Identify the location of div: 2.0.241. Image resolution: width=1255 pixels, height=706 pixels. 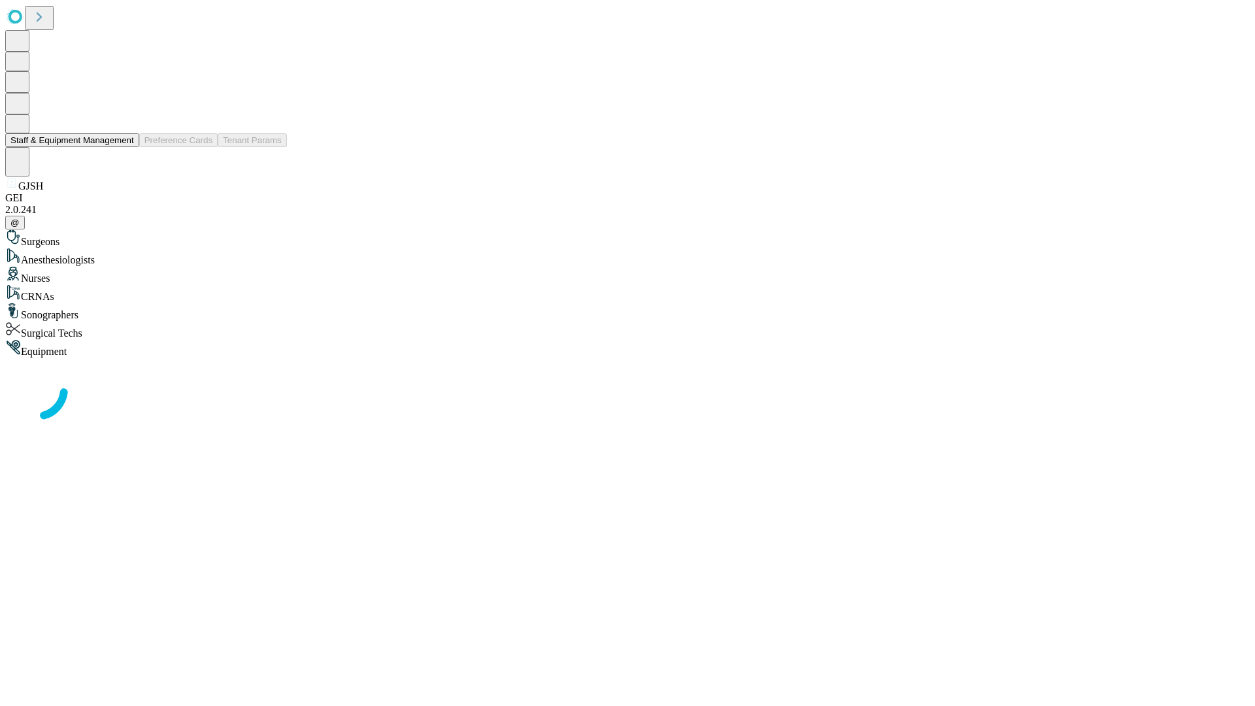
(627, 210).